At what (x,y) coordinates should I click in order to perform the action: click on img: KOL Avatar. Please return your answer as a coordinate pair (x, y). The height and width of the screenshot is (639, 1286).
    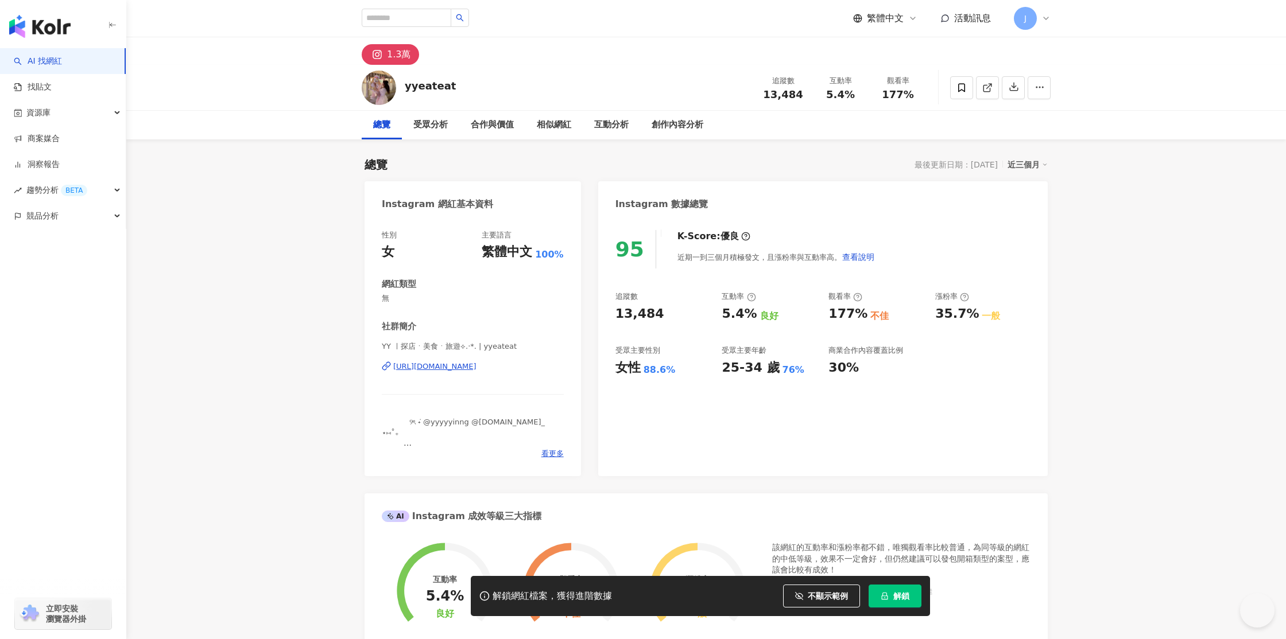
    Looking at the image, I should click on (379, 88).